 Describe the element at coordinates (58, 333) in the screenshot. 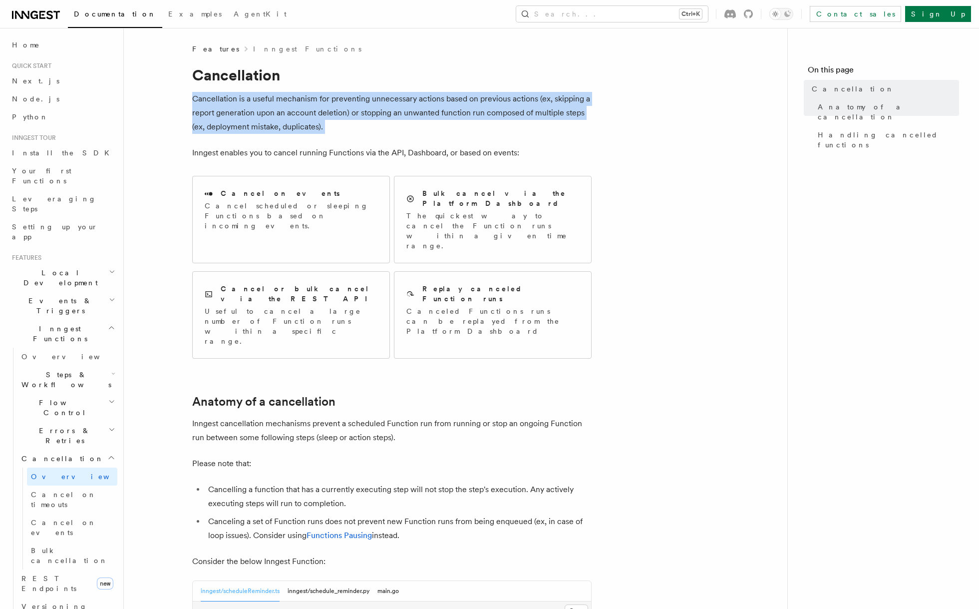

I see `span: Inngest Functions` at that location.